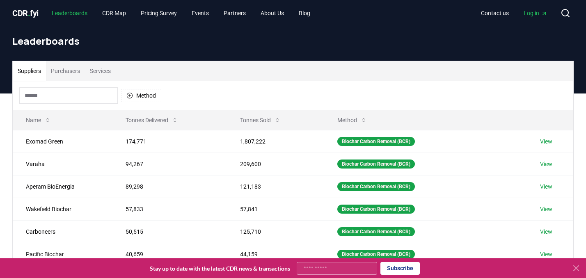  Describe the element at coordinates (275, 164) in the screenshot. I see `td: 209,600` at that location.